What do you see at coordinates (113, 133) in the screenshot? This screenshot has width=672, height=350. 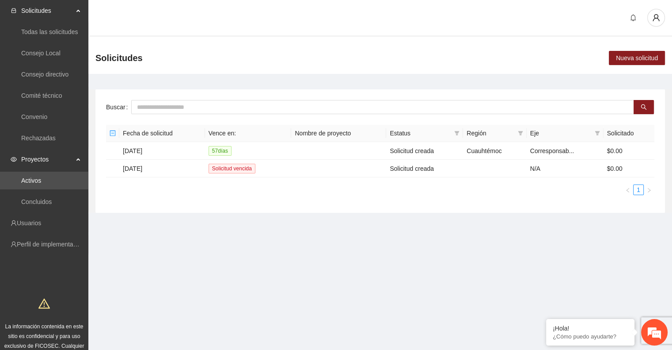 I see `span: minus-square` at bounding box center [113, 133].